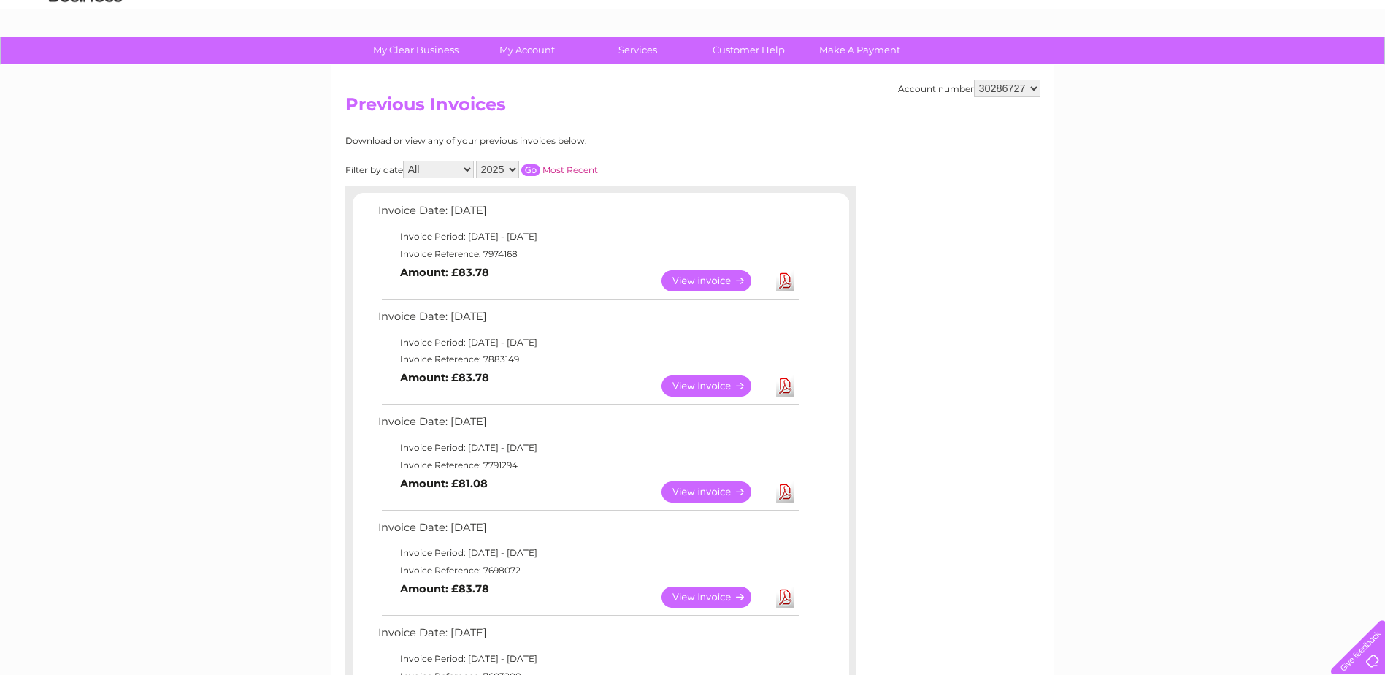 This screenshot has width=1385, height=675. What do you see at coordinates (537, 141) in the screenshot?
I see `div: Download or view any of your previous invoices below.` at bounding box center [537, 141].